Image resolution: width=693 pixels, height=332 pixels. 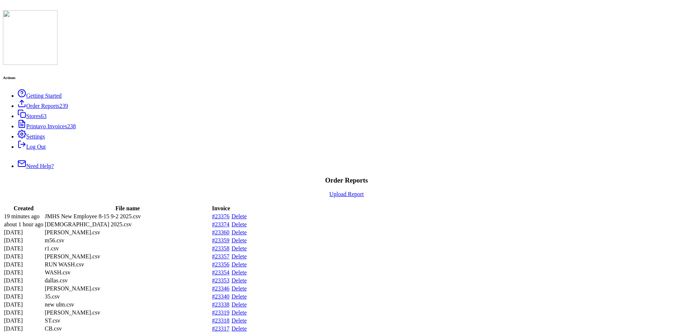 What do you see at coordinates (9, 78) in the screenshot?
I see `span: Actions` at bounding box center [9, 78].